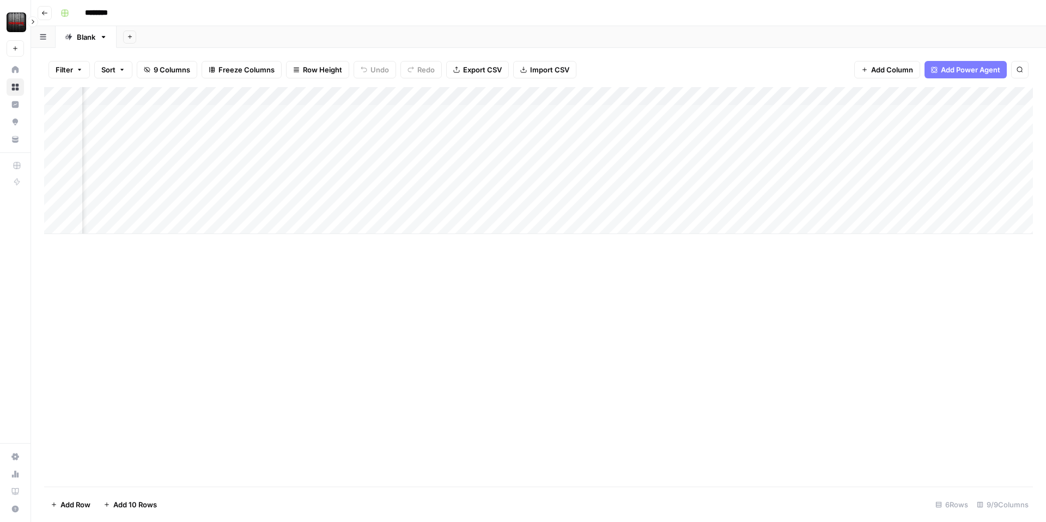 This screenshot has height=522, width=1046. Describe the element at coordinates (887, 70) in the screenshot. I see `button: Add Column` at that location.